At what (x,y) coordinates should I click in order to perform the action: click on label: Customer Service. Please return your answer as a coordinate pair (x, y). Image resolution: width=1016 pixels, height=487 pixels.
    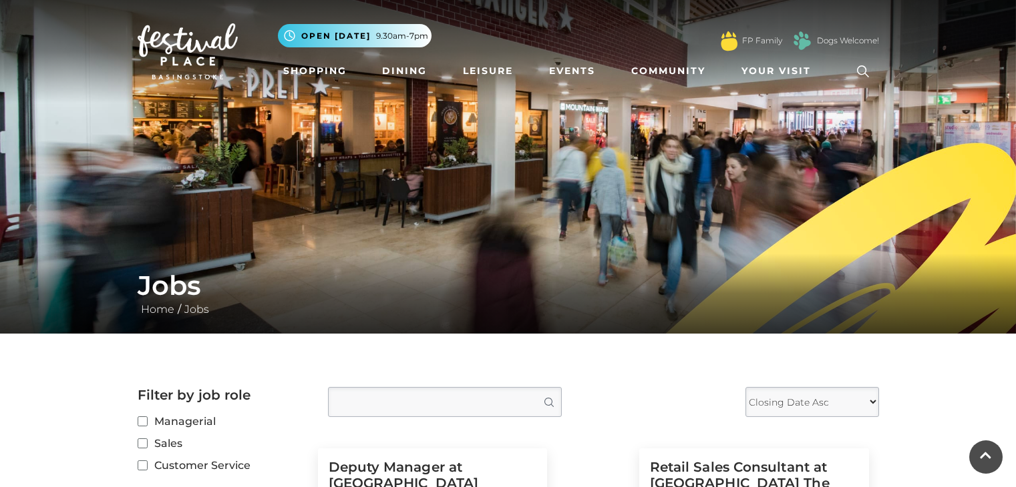
    Looking at the image, I should click on (222, 465).